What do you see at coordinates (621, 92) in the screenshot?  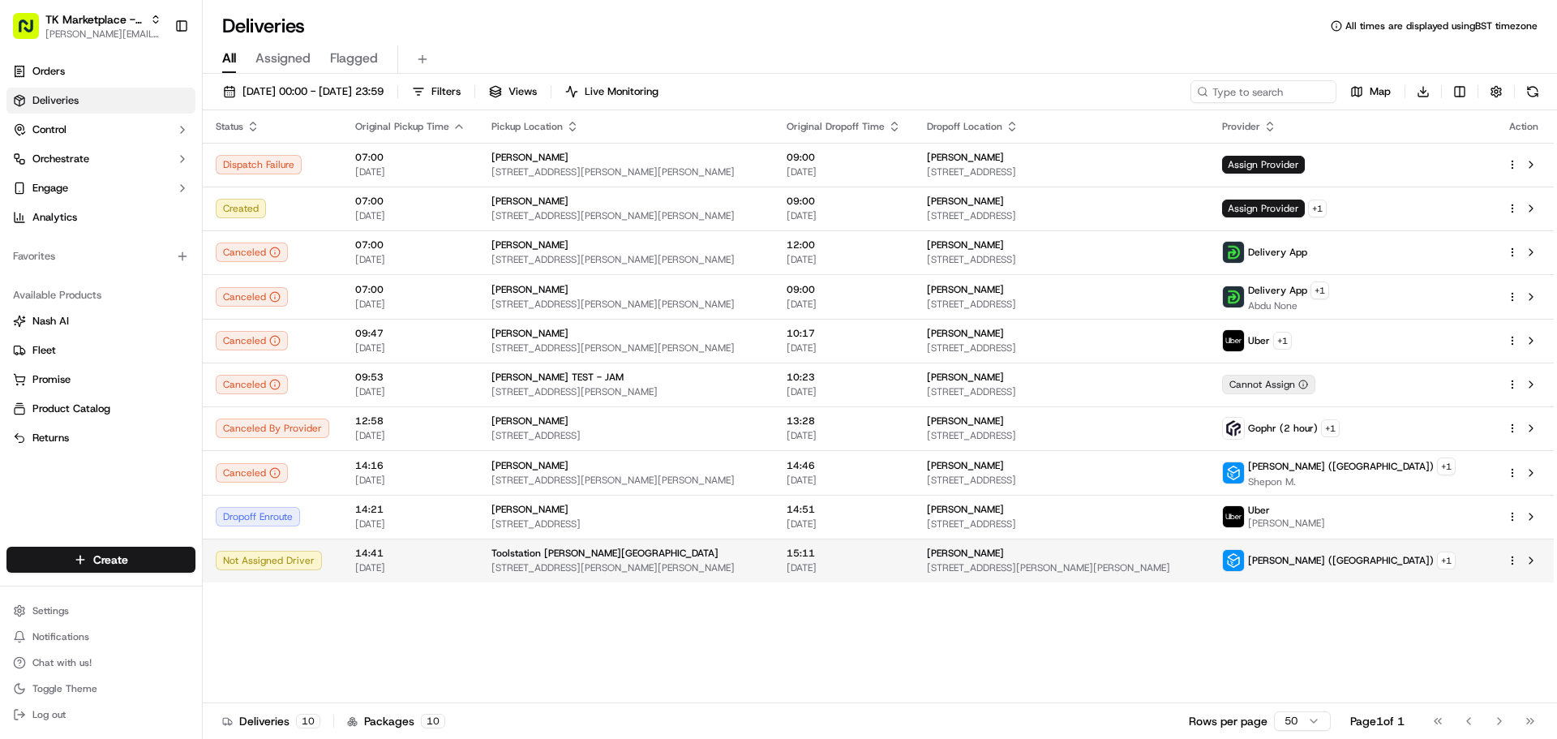 I see `span: Live Monitoring` at bounding box center [621, 92].